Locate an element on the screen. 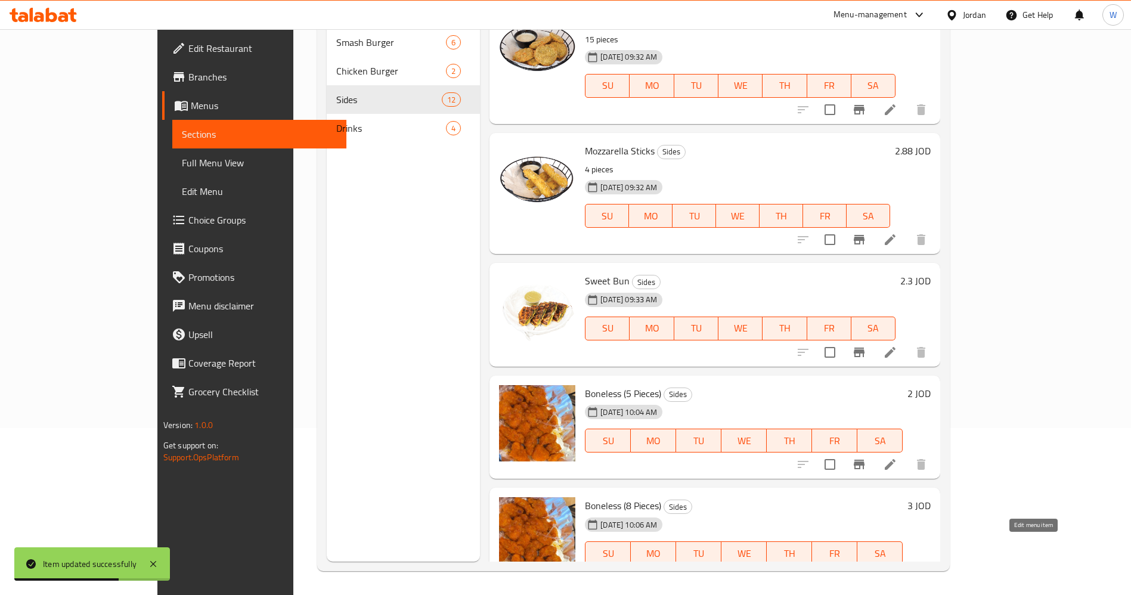 This screenshot has width=1131, height=595. span: Coverage Report is located at coordinates (262, 363).